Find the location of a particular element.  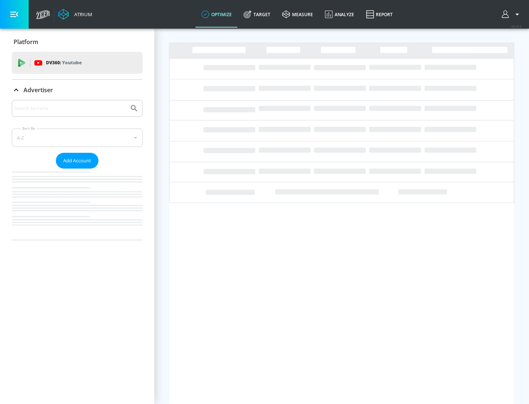

a: Target is located at coordinates (257, 14).